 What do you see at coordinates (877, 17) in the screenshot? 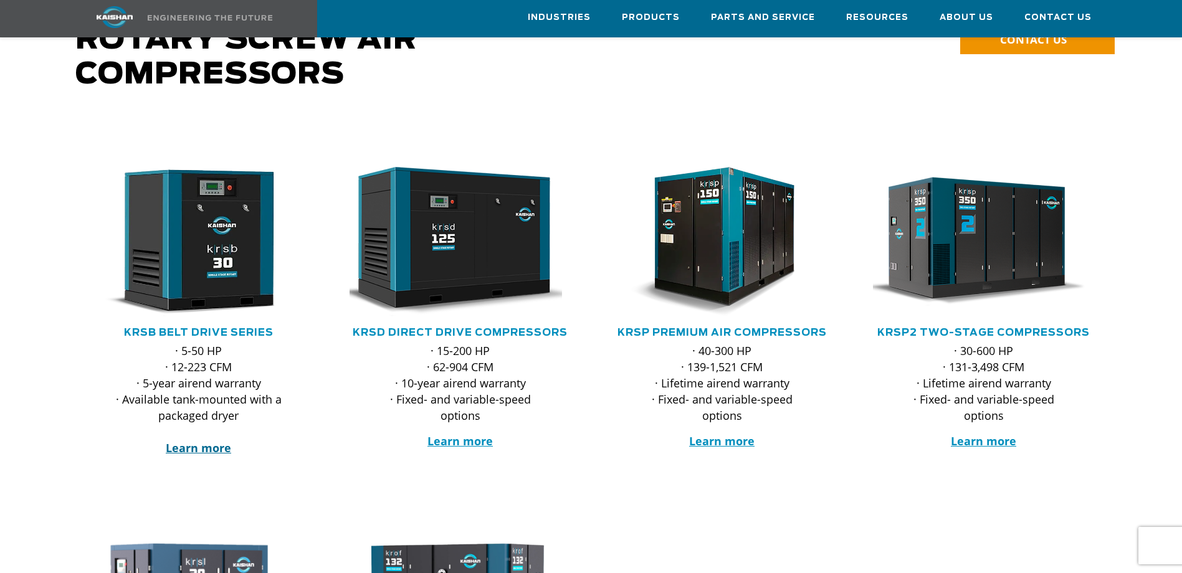
I see `span: Resources` at bounding box center [877, 17].